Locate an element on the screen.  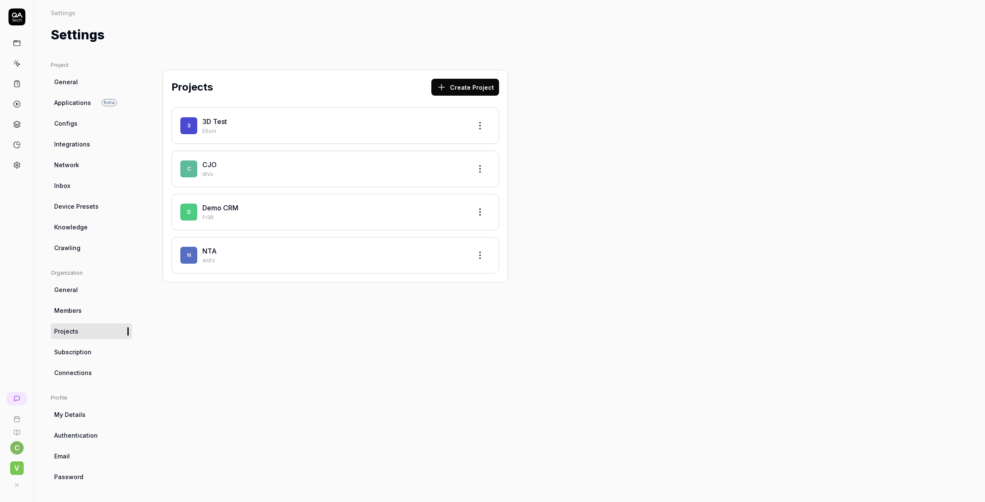
span: 3 is located at coordinates (189, 126).